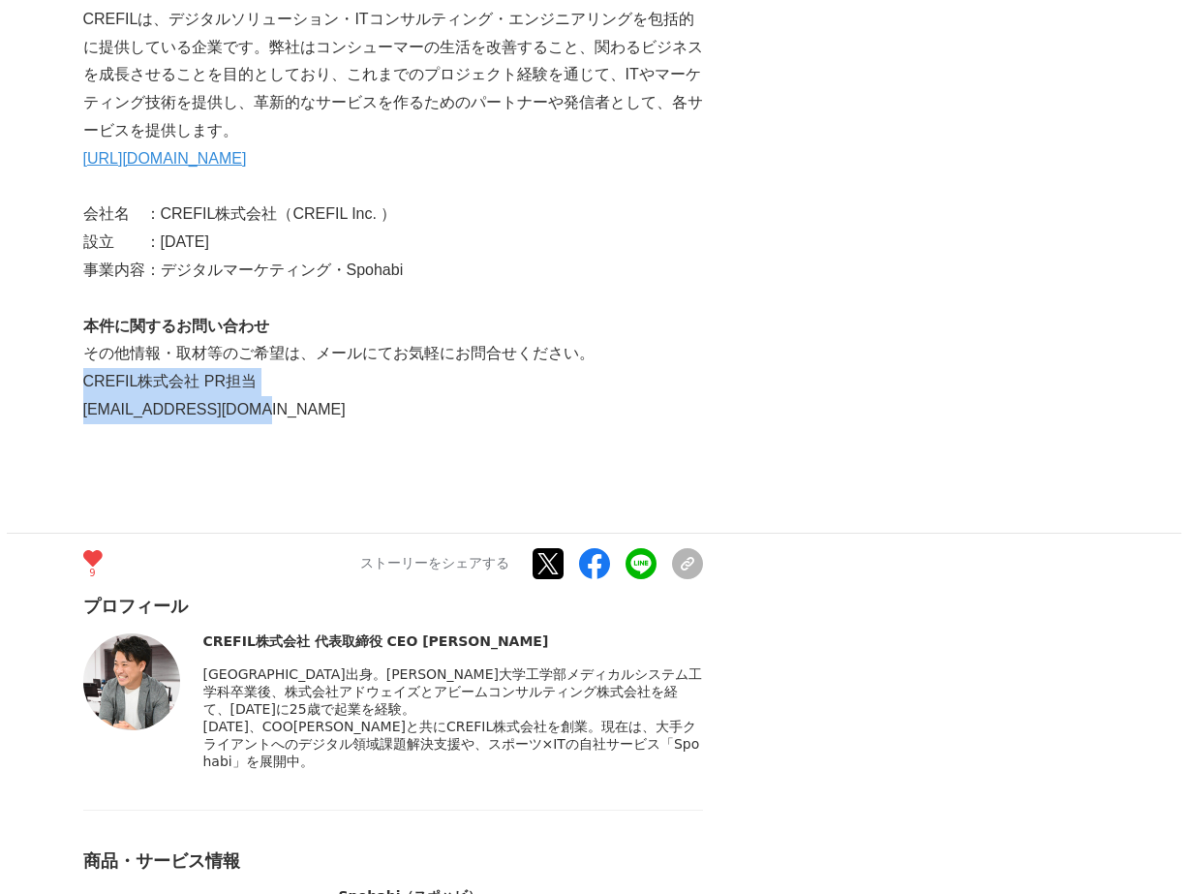 This screenshot has width=1192, height=894. I want to click on p: 会社名 ：CREFIL株式会社（CREFIL Inc. ）, so click(393, 214).